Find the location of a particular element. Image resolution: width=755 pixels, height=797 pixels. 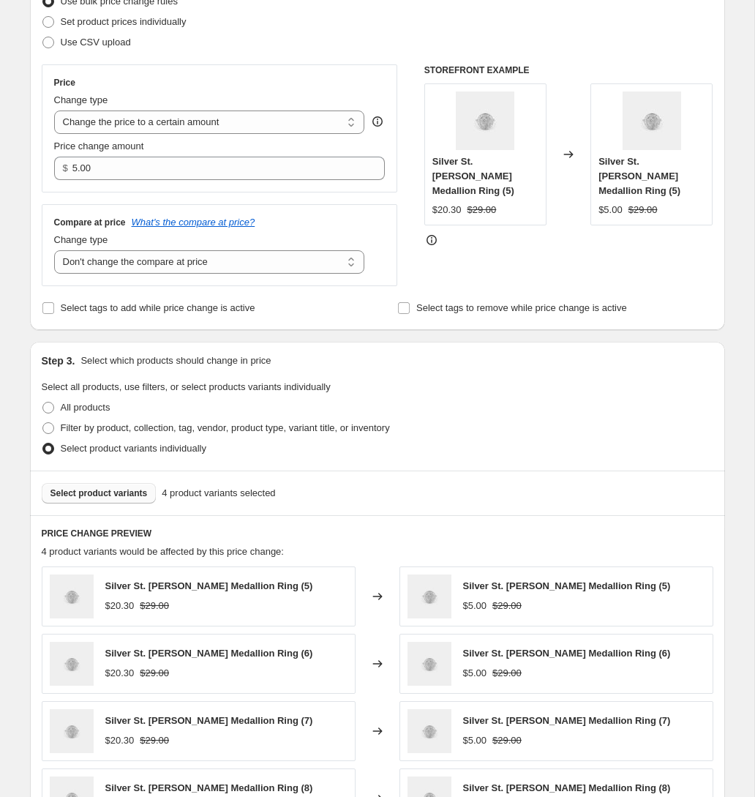

span: All products is located at coordinates (86, 407).